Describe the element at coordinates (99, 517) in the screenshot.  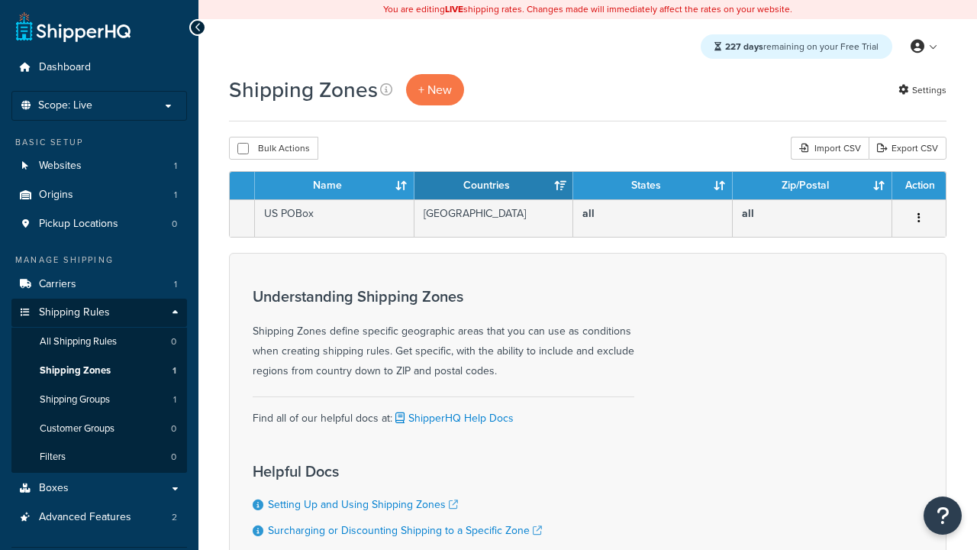
I see `a: Advanced Features 2` at that location.